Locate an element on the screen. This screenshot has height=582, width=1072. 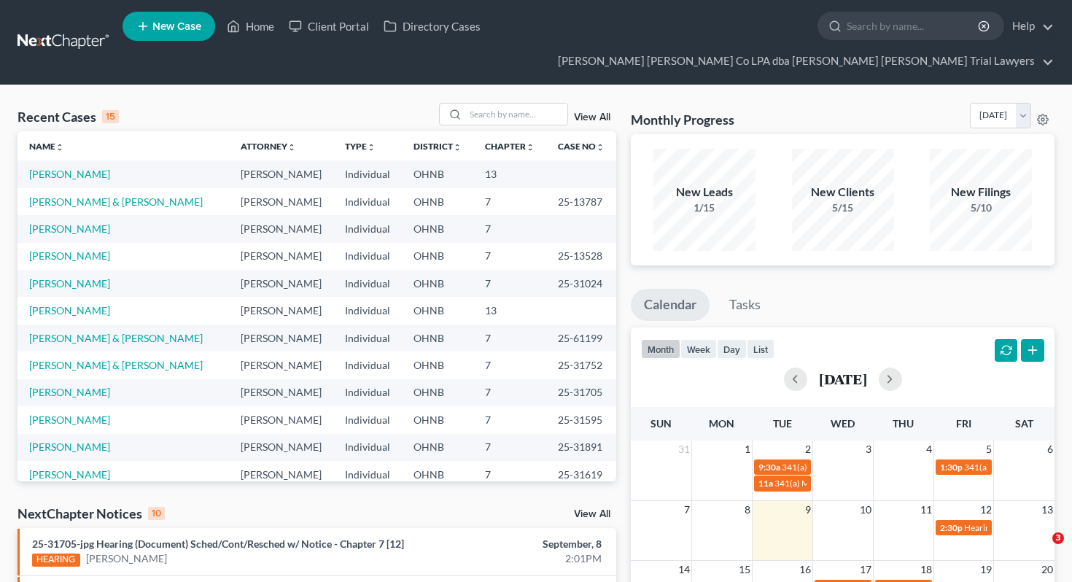
span: 12 is located at coordinates (986, 510).